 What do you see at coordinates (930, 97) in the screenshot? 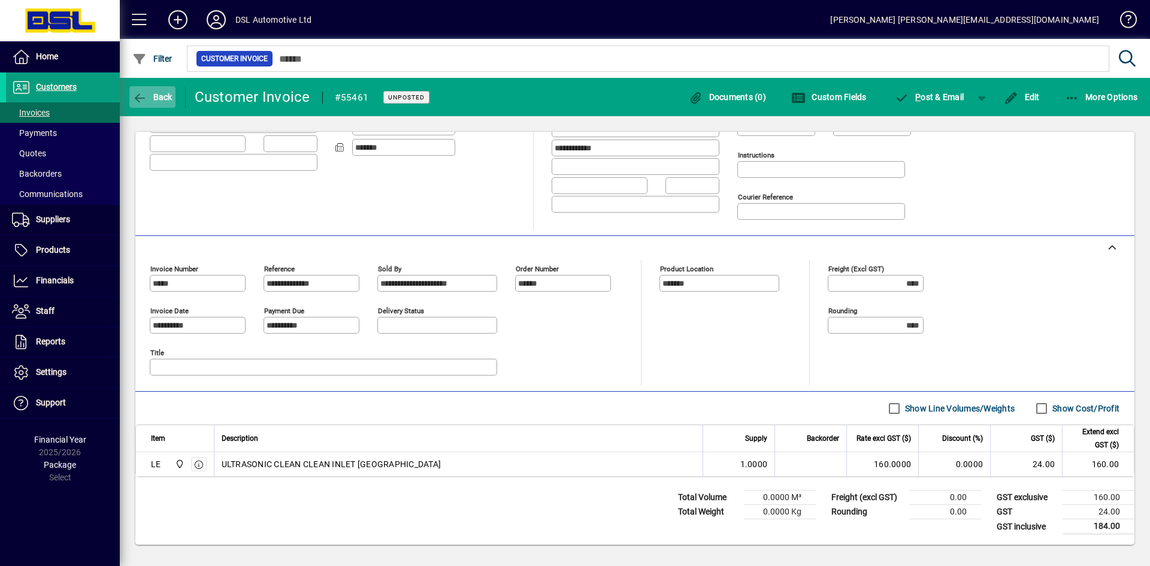
I see `button: Post & Email` at bounding box center [930, 97].